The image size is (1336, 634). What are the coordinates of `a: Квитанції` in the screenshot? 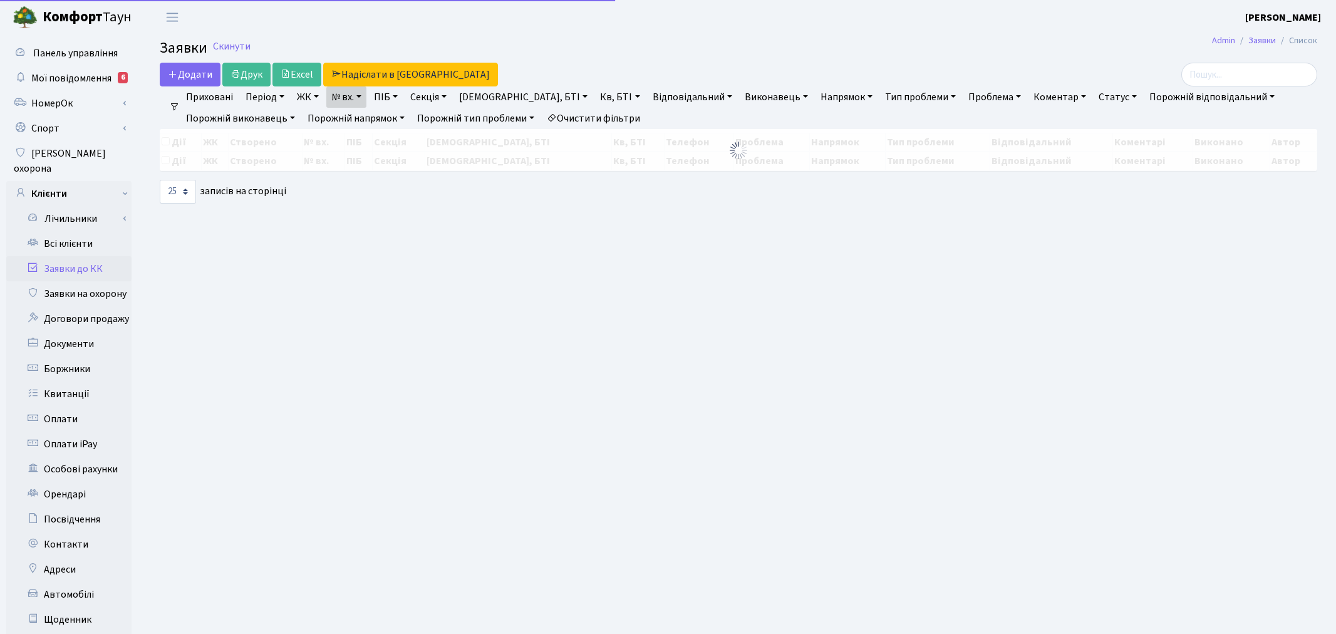 It's located at (69, 394).